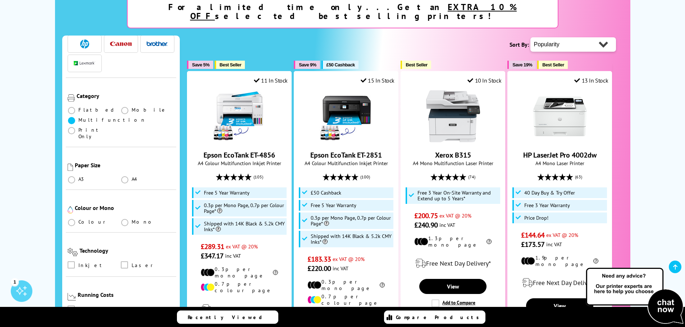 The height and width of the screenshot is (327, 685). What do you see at coordinates (227, 317) in the screenshot?
I see `a: Recently Viewed` at bounding box center [227, 317].